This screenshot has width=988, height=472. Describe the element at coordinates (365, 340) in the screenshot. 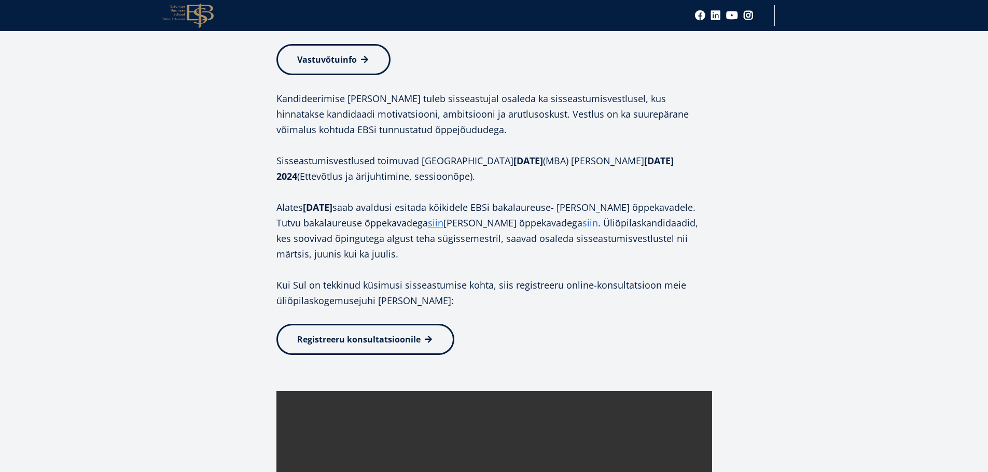

I see `a: Registreeru konsultatsioonile` at that location.